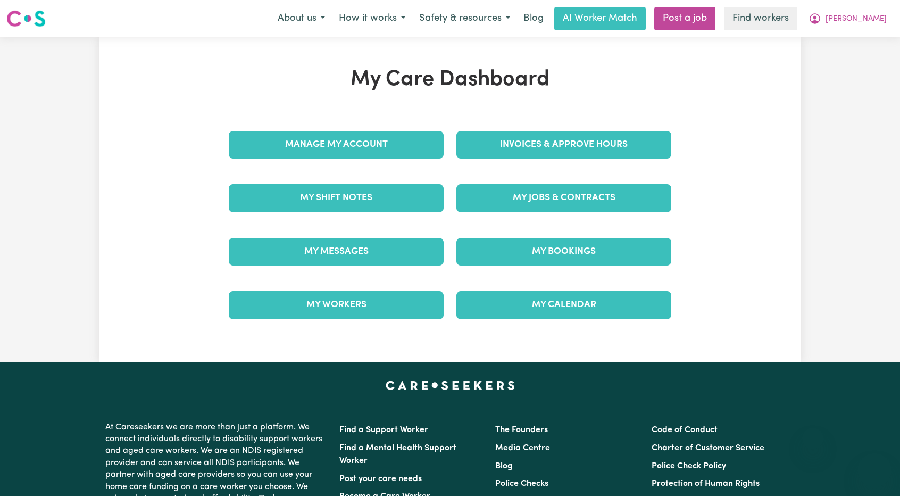 The image size is (900, 496). Describe the element at coordinates (336, 198) in the screenshot. I see `a: My Shift Notes` at that location.